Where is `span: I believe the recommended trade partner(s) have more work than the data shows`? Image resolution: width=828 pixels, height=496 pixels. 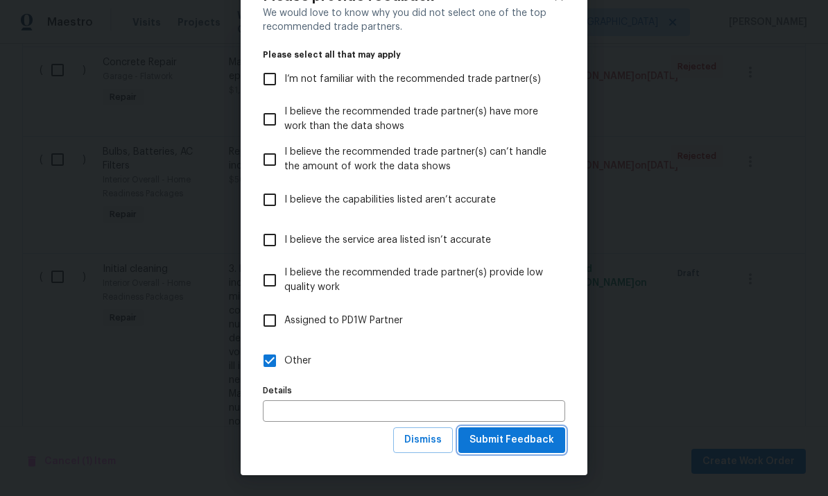
span: I believe the recommended trade partner(s) have more work than the data shows is located at coordinates (419, 119).